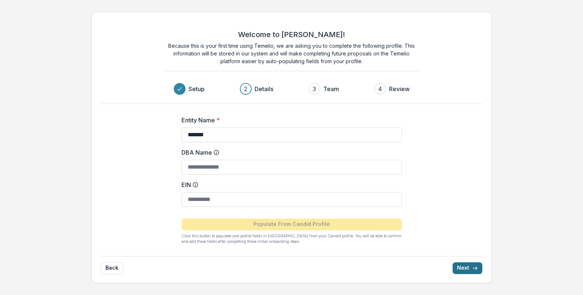 This screenshot has height=295, width=583. I want to click on div: Progress, so click(292, 89).